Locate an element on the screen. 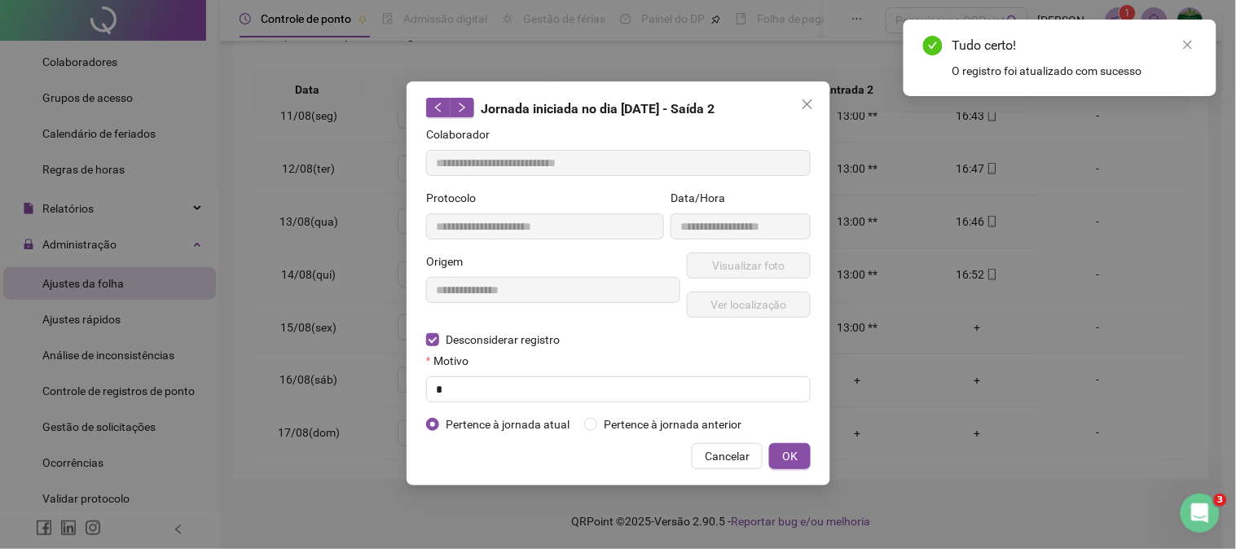  a: Close is located at coordinates (1188, 45).